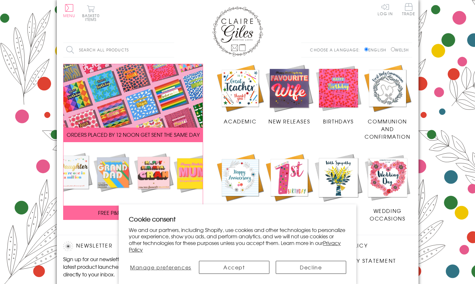 This screenshot has width=475, height=284. I want to click on a: Accessibility Statement, so click(356, 261).